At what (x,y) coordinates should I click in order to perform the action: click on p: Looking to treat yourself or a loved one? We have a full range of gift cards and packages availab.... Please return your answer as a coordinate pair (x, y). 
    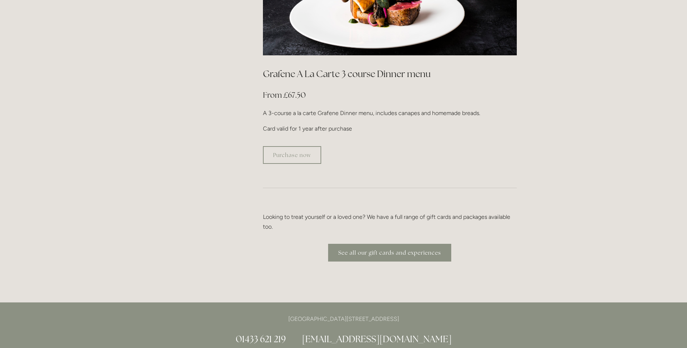
    Looking at the image, I should click on (390, 222).